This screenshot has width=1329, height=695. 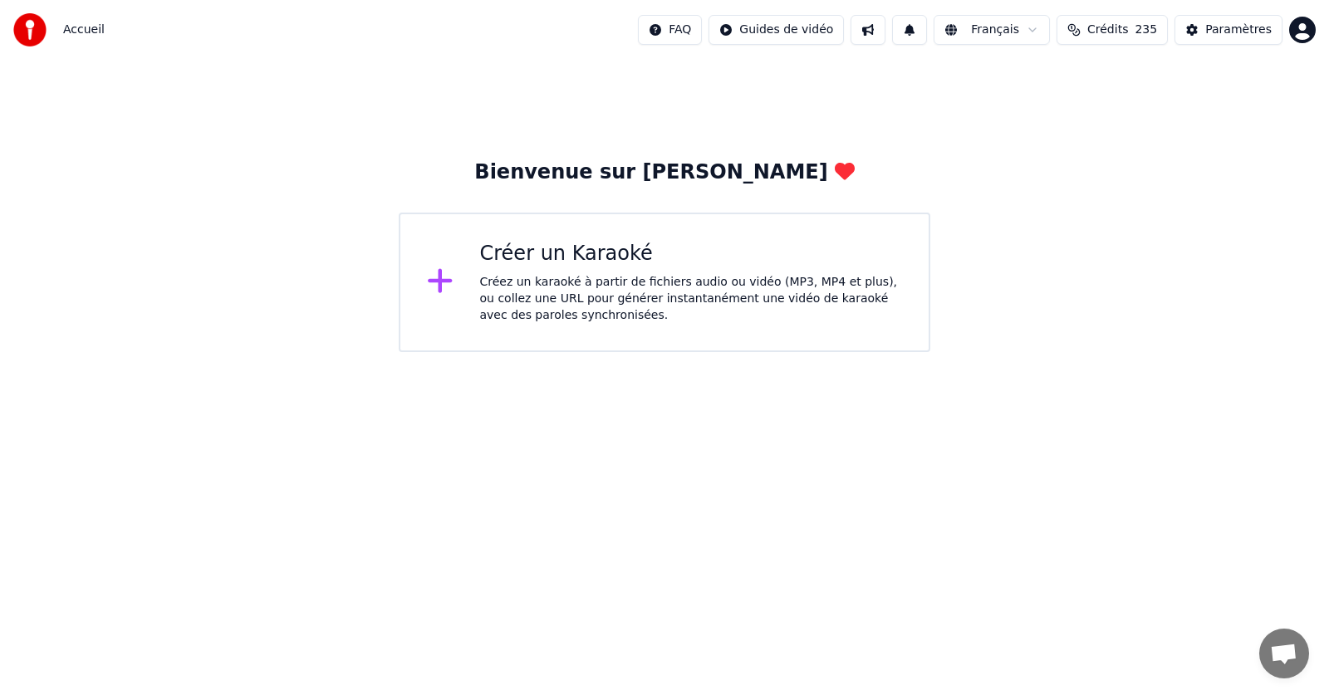 What do you see at coordinates (776, 30) in the screenshot?
I see `button: Guides de vidéo` at bounding box center [776, 30].